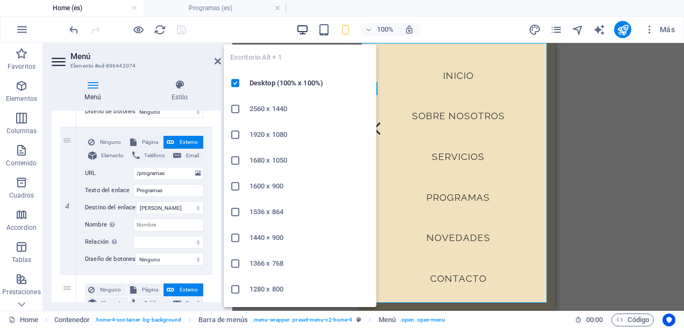  Describe the element at coordinates (409, 30) in the screenshot. I see `i: Al redimensionar, ajustar el nivel de zoom automáticamente para ajustarse al dispositivo elegido.` at that location.